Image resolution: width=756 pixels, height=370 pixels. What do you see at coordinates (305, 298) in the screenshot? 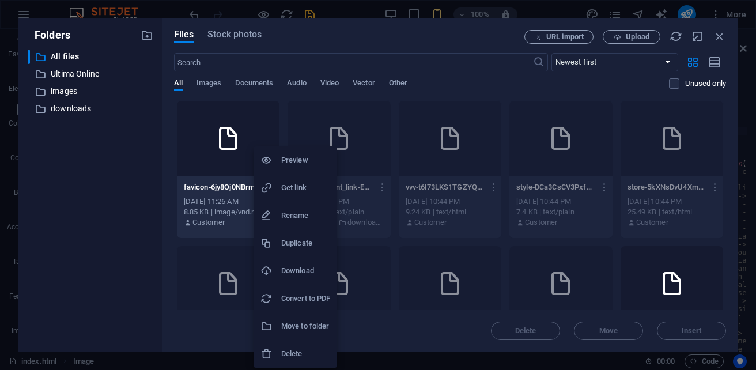
I see `h6: Convert to PDF` at bounding box center [305, 298].